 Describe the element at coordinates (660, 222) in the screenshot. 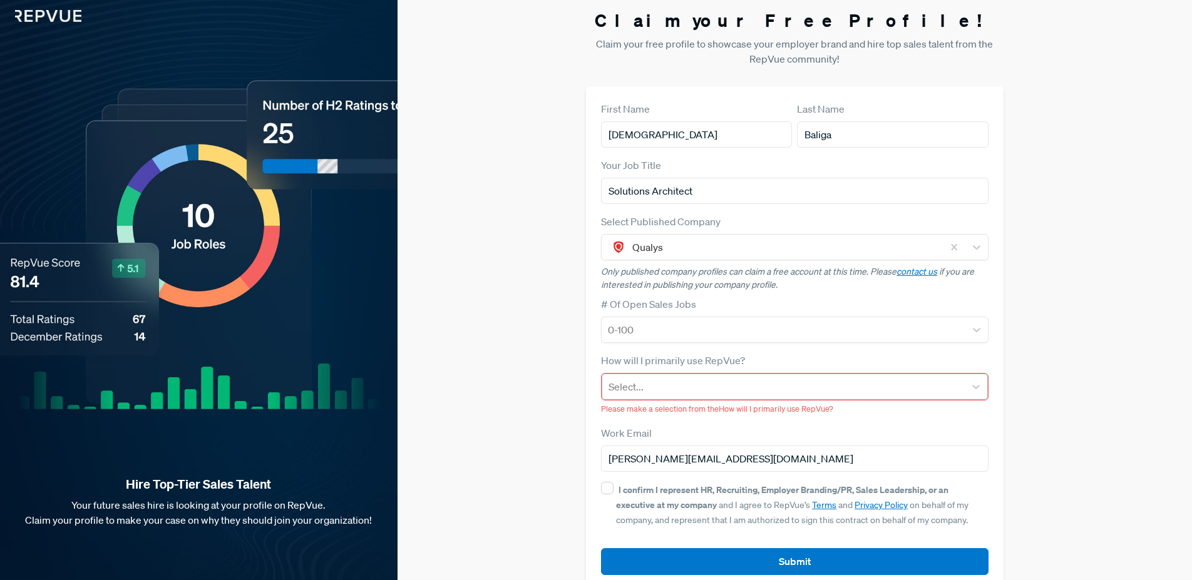

I see `label: Select Published Company` at that location.